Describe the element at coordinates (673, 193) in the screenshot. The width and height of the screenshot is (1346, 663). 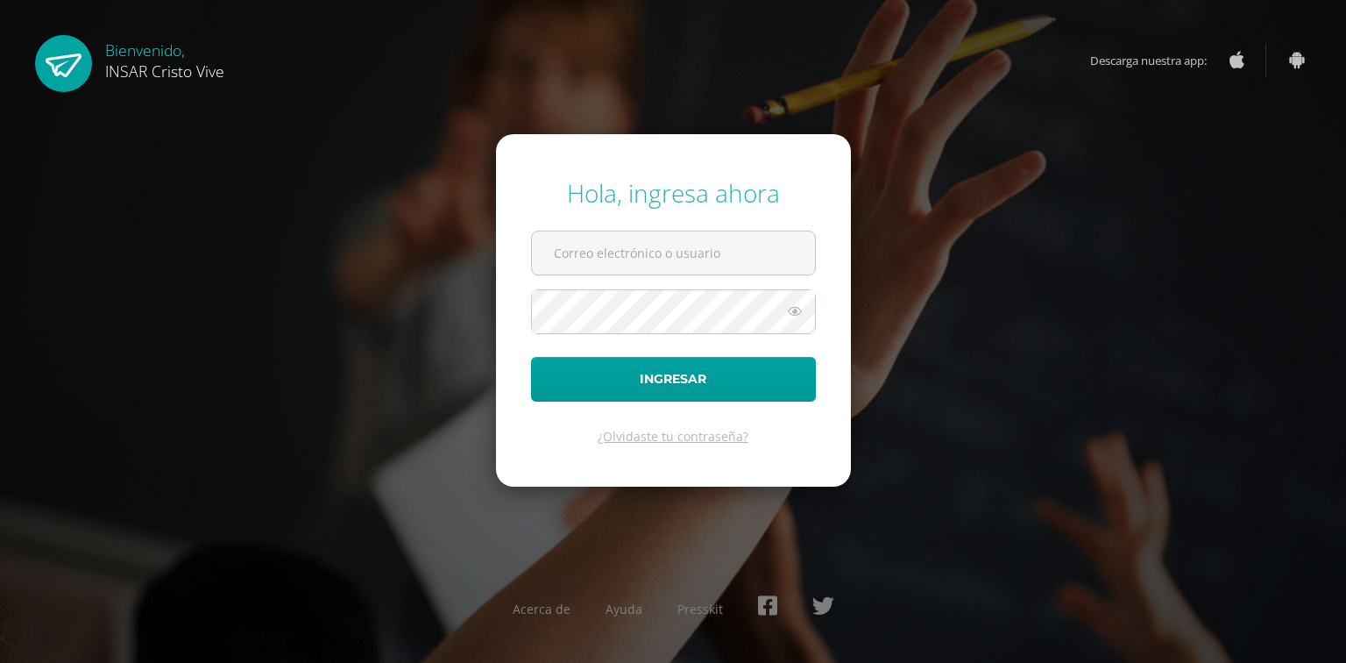
I see `div: Hola, ingresa ahora` at that location.